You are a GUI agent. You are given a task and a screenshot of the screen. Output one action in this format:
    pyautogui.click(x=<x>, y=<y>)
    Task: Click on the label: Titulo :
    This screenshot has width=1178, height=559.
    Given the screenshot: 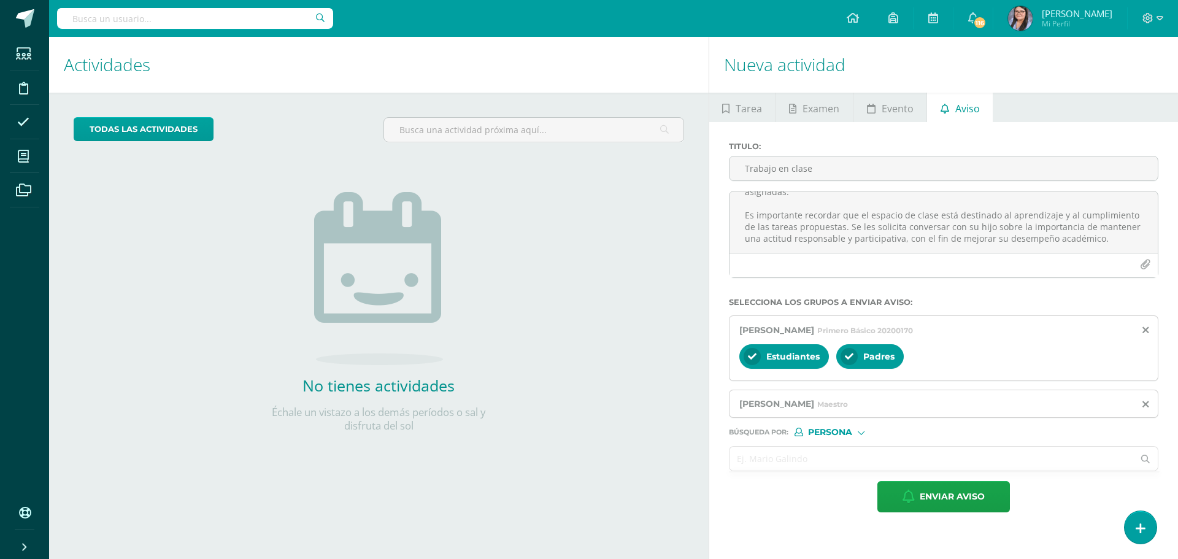 What is the action you would take?
    pyautogui.click(x=943, y=146)
    